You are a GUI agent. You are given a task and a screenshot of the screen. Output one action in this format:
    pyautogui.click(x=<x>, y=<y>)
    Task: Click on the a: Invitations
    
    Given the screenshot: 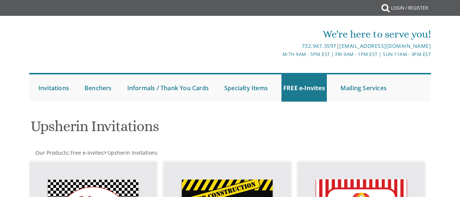 What is the action you would take?
    pyautogui.click(x=53, y=88)
    